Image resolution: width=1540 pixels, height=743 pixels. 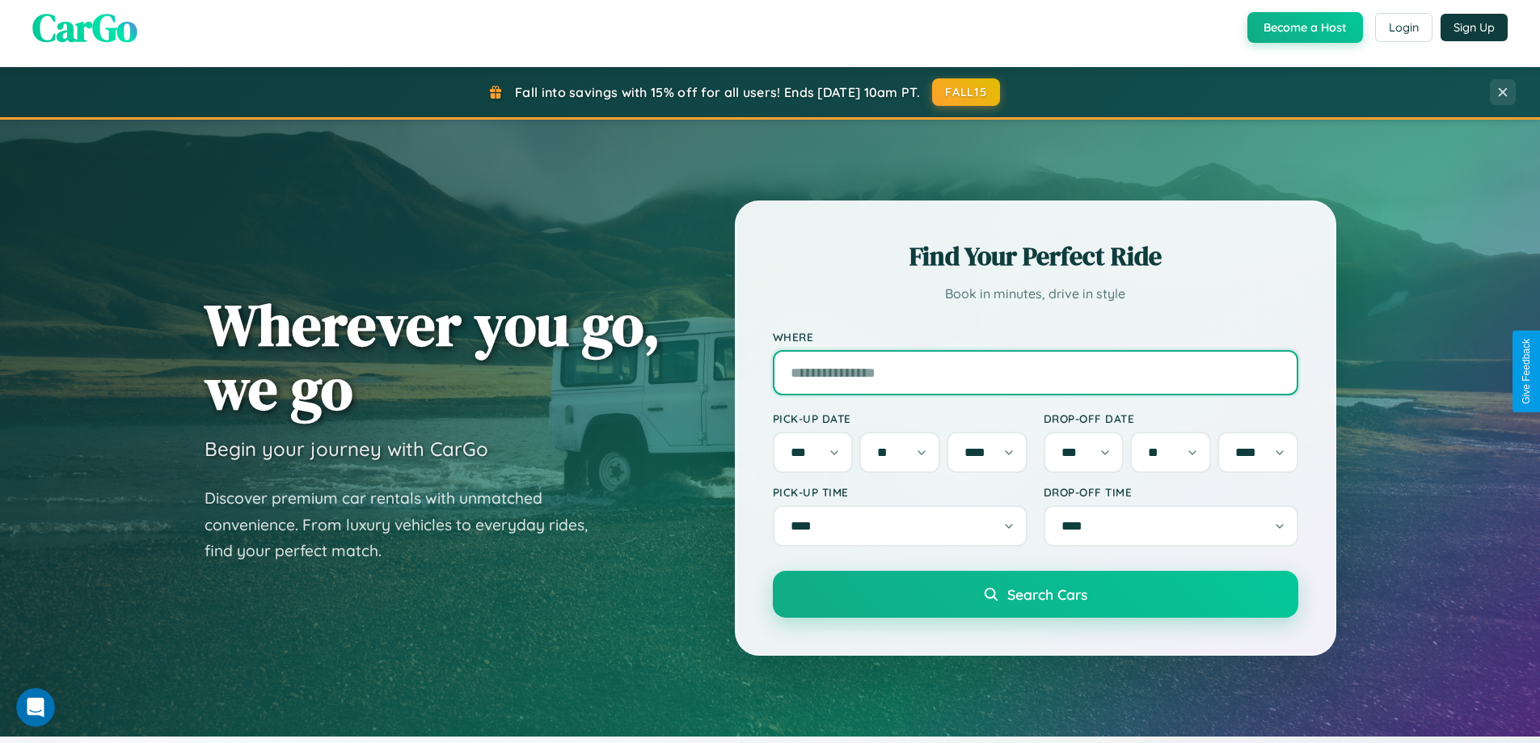 I want to click on h3: Begin your journey with CarGo, so click(x=346, y=449).